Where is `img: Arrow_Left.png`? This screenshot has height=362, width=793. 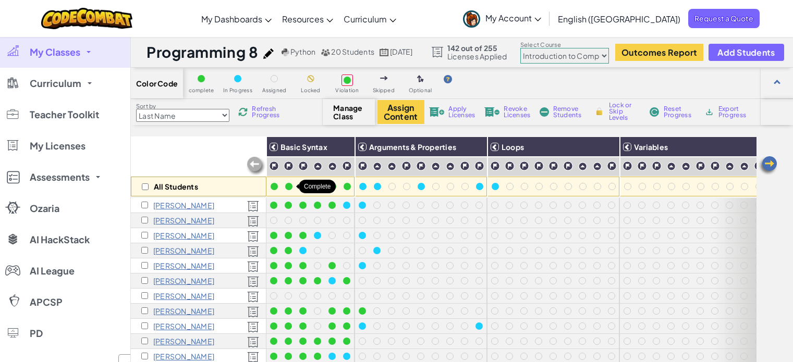 img: Arrow_Left.png is located at coordinates (768, 166).